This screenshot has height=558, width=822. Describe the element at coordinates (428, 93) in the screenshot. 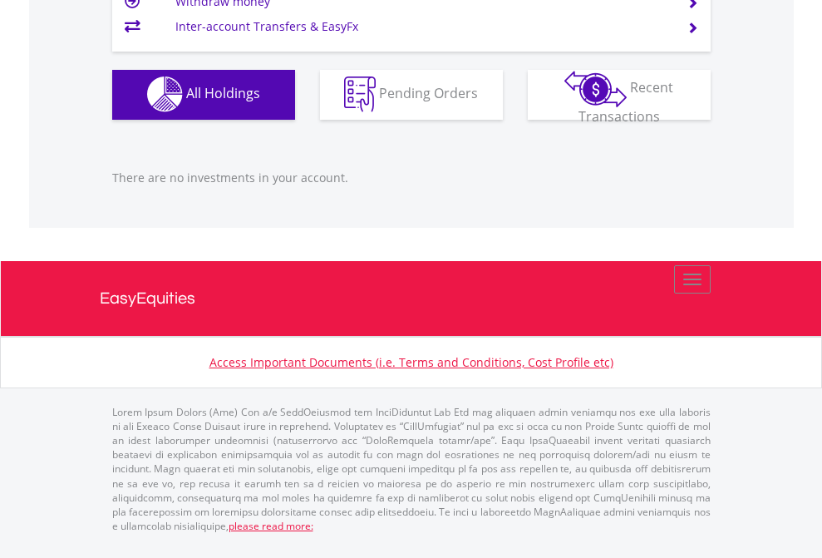

I see `span: Pending Orders` at that location.